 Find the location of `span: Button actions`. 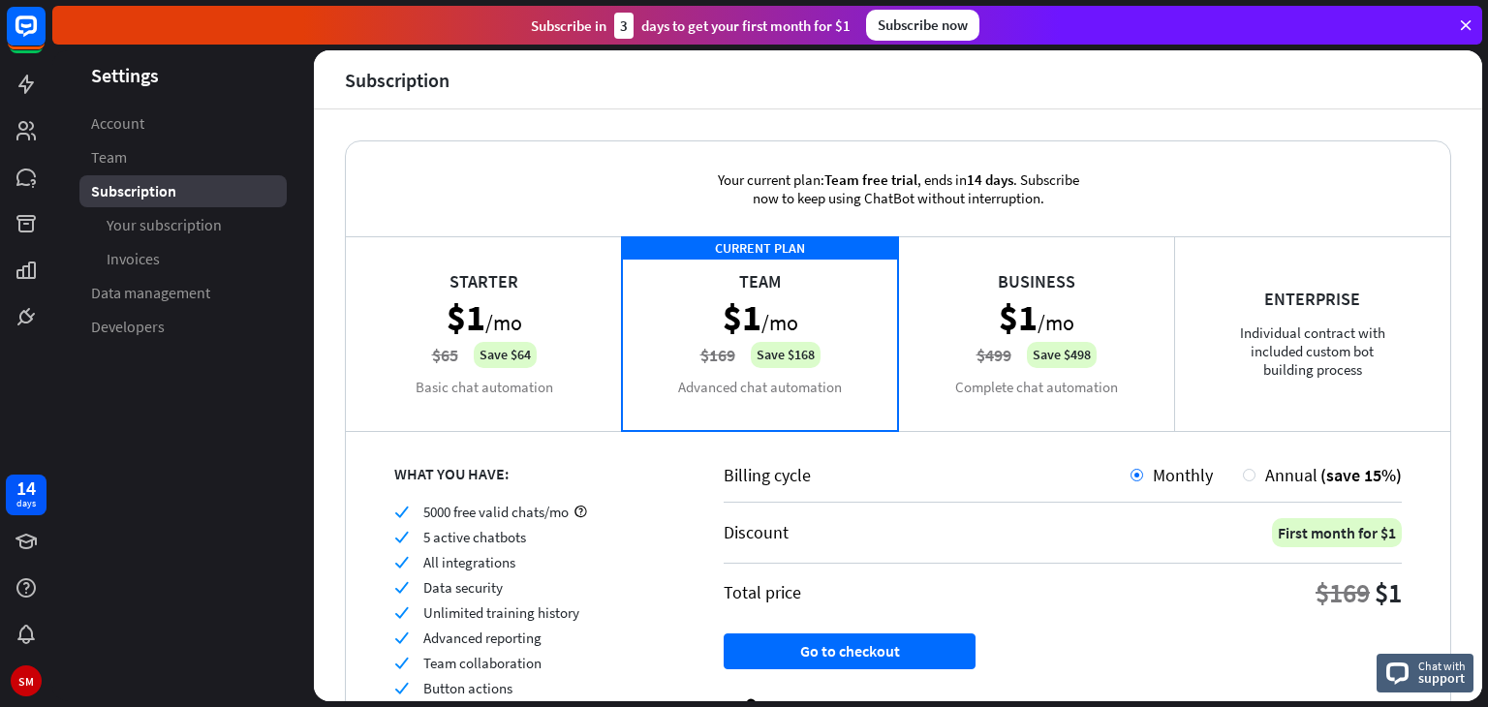

span: Button actions is located at coordinates (468, 688).